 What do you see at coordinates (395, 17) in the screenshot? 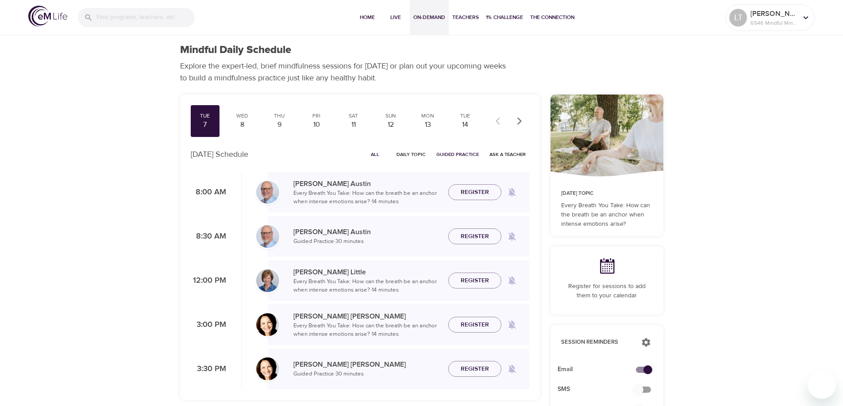
I see `span: Live` at bounding box center [395, 17].